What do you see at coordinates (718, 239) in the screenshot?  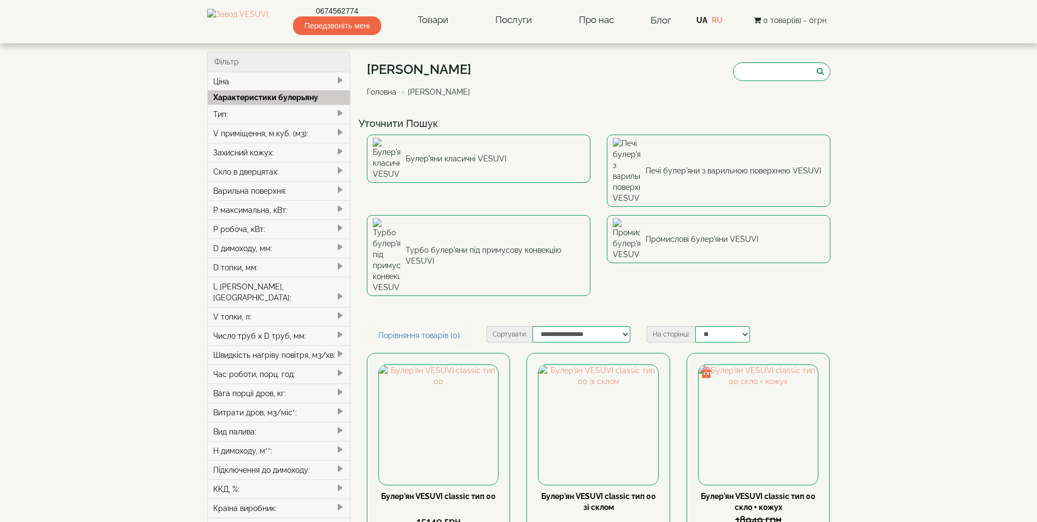 I see `a: Промислові булер'яни VESUVI Промислові булер'яни VESUVI` at bounding box center [718, 239].